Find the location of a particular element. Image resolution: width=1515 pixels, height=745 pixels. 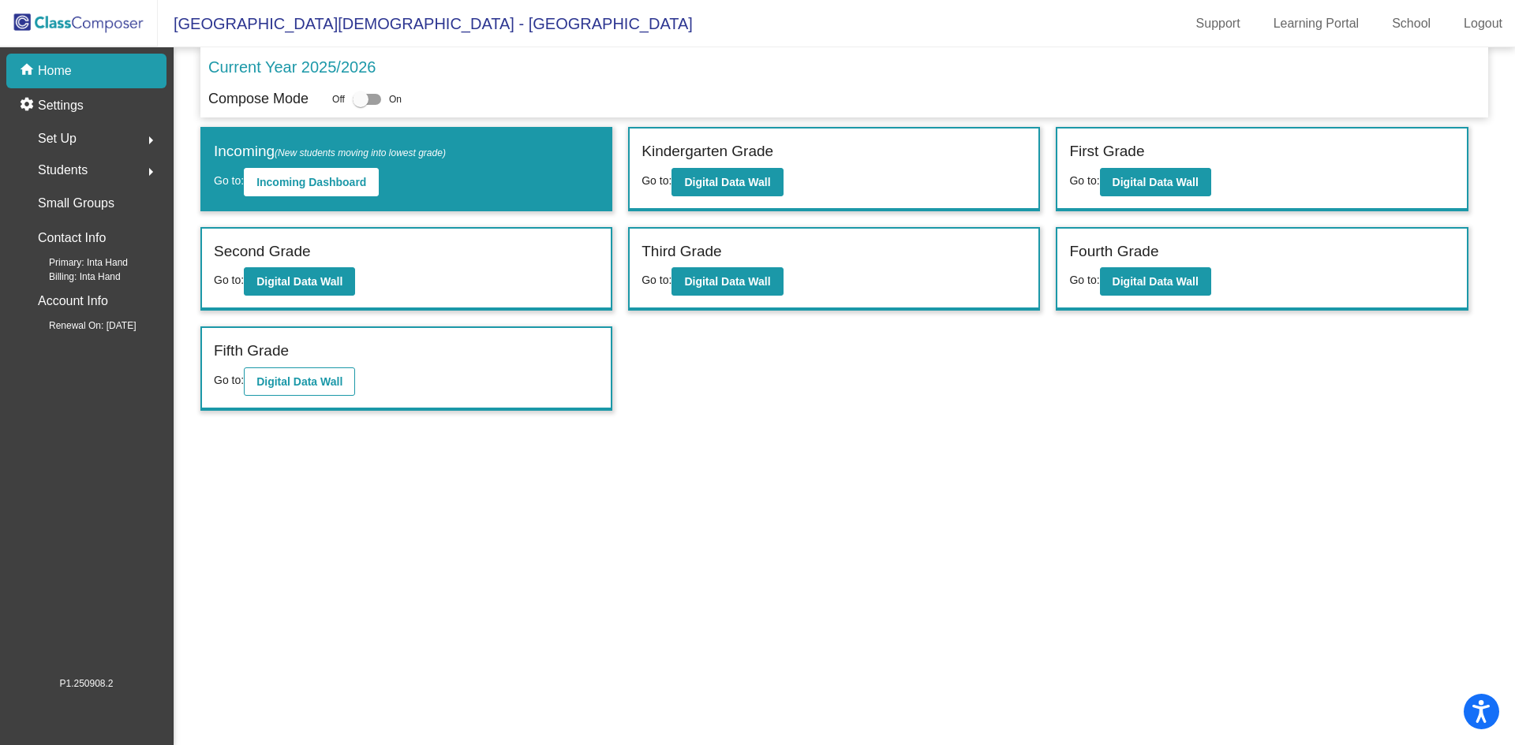

p: Settings is located at coordinates (61, 106).